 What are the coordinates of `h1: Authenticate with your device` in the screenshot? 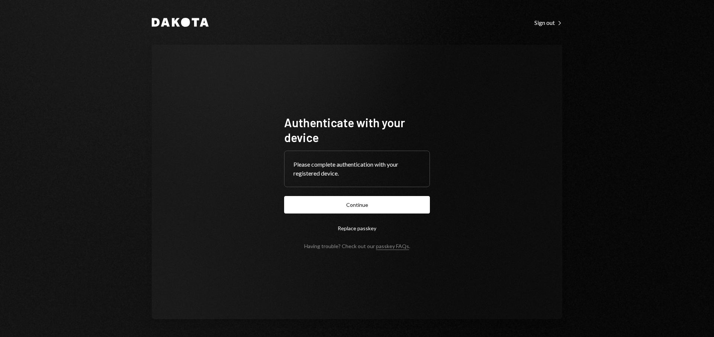 It's located at (357, 130).